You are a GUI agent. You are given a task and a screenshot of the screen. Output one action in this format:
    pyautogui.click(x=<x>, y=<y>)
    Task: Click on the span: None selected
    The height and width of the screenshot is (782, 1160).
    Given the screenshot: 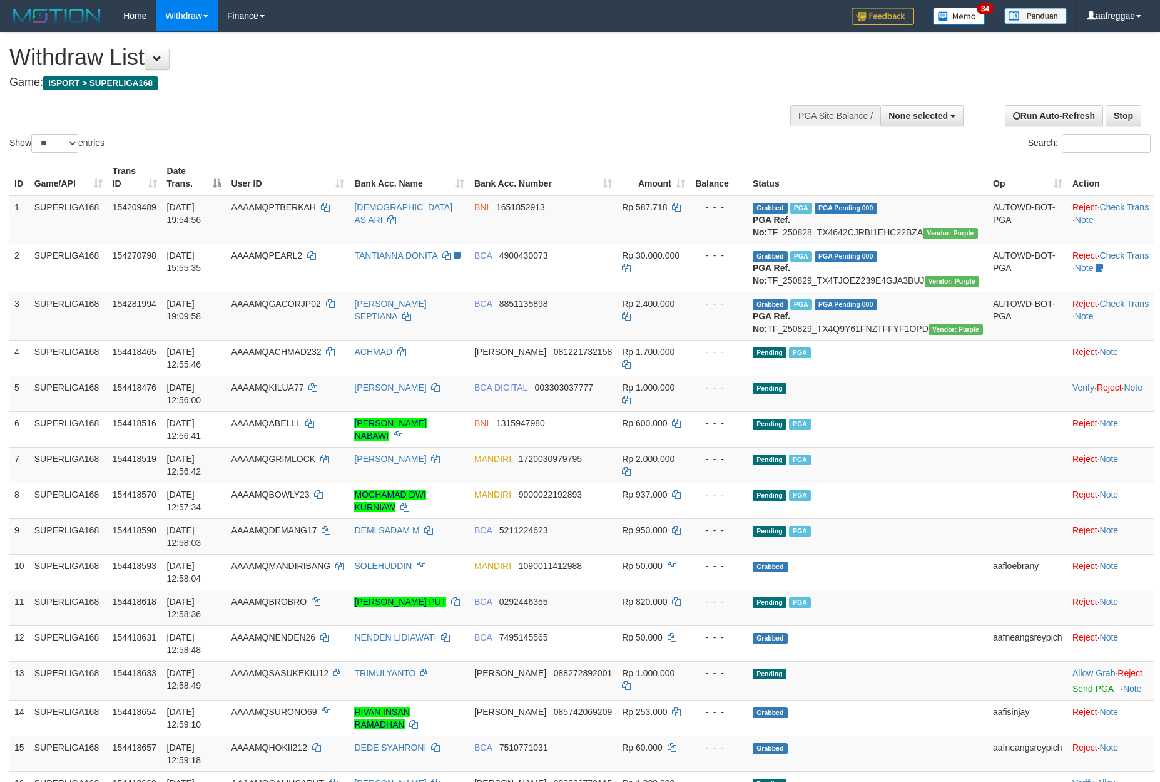 What is the action you would take?
    pyautogui.click(x=918, y=116)
    